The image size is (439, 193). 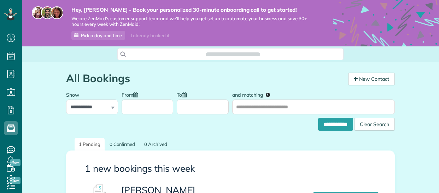 I want to click on div: Clear Search, so click(x=375, y=124).